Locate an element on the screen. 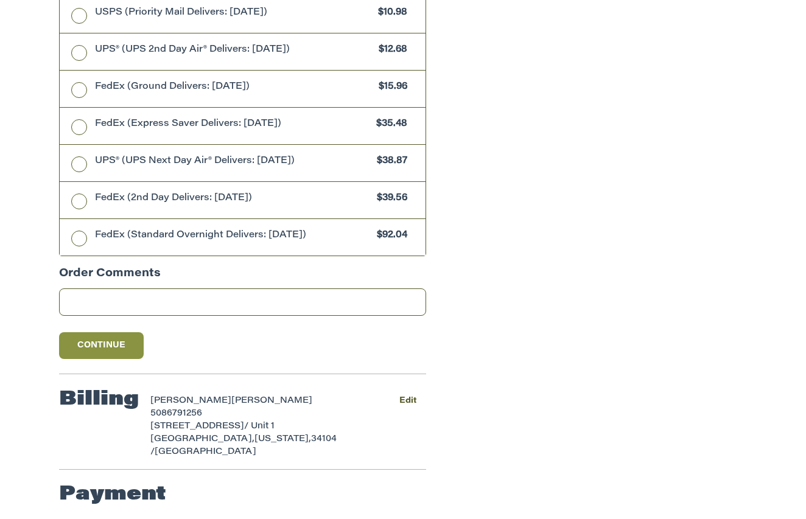 This screenshot has height=519, width=806. span: / Unit 1 is located at coordinates (259, 427).